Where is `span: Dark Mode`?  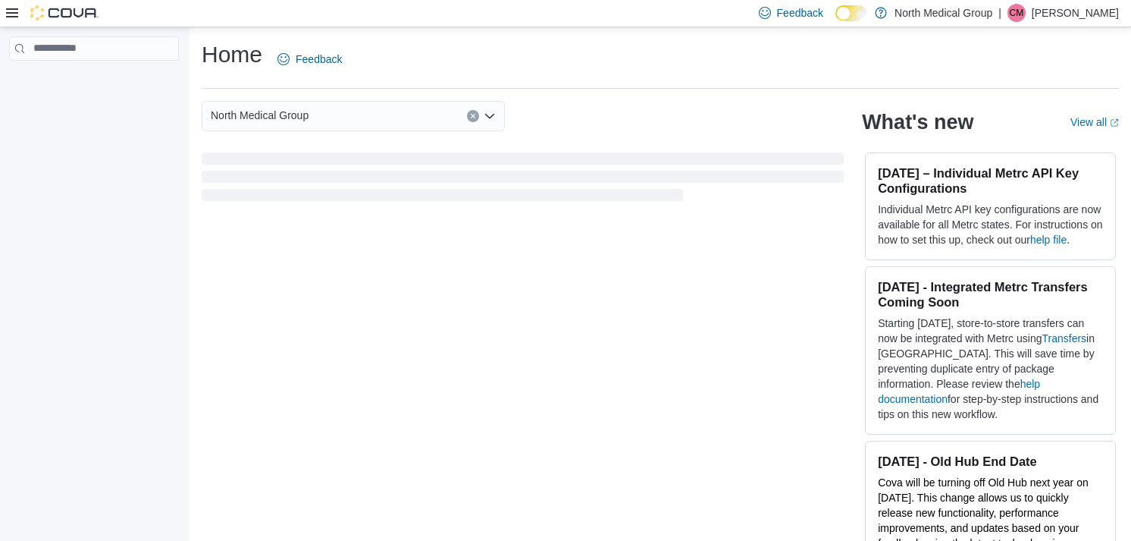
span: Dark Mode is located at coordinates (836, 21).